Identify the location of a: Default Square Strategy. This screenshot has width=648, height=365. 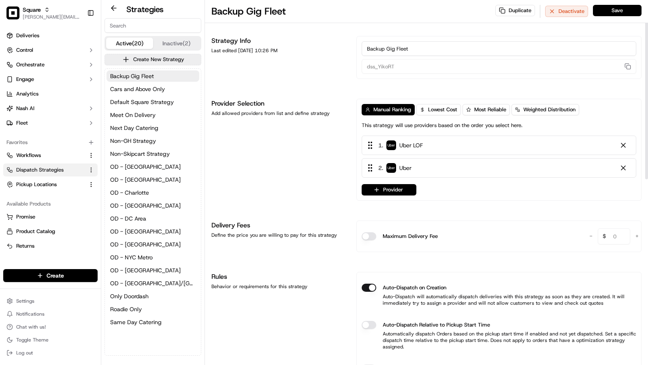
(153, 102).